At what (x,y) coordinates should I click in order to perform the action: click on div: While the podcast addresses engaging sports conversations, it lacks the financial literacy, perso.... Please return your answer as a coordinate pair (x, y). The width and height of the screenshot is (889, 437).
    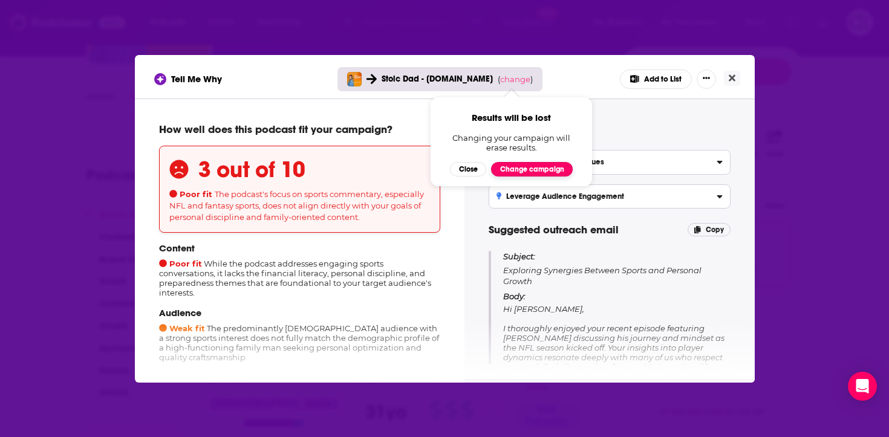
    Looking at the image, I should click on (299, 270).